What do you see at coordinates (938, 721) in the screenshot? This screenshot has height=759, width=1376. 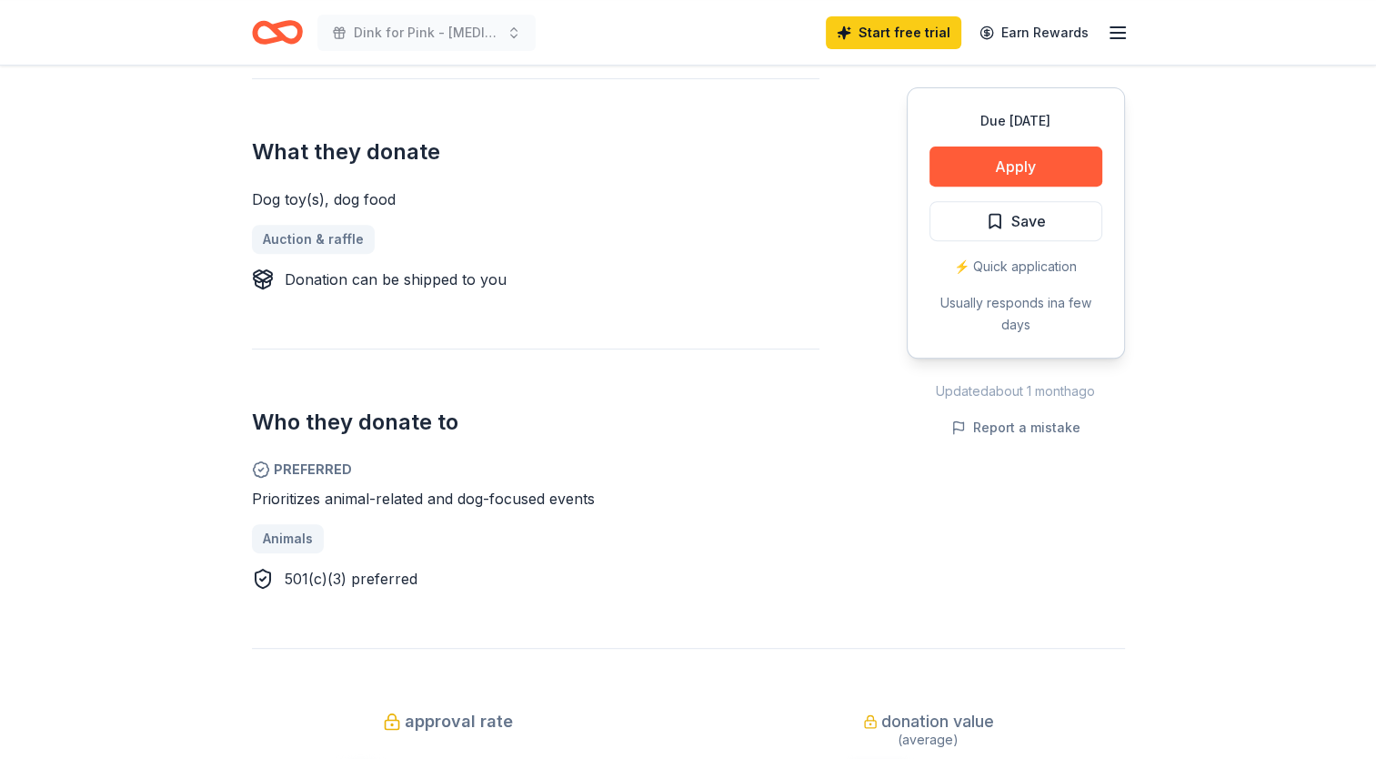 I see `span: donation value` at bounding box center [938, 721].